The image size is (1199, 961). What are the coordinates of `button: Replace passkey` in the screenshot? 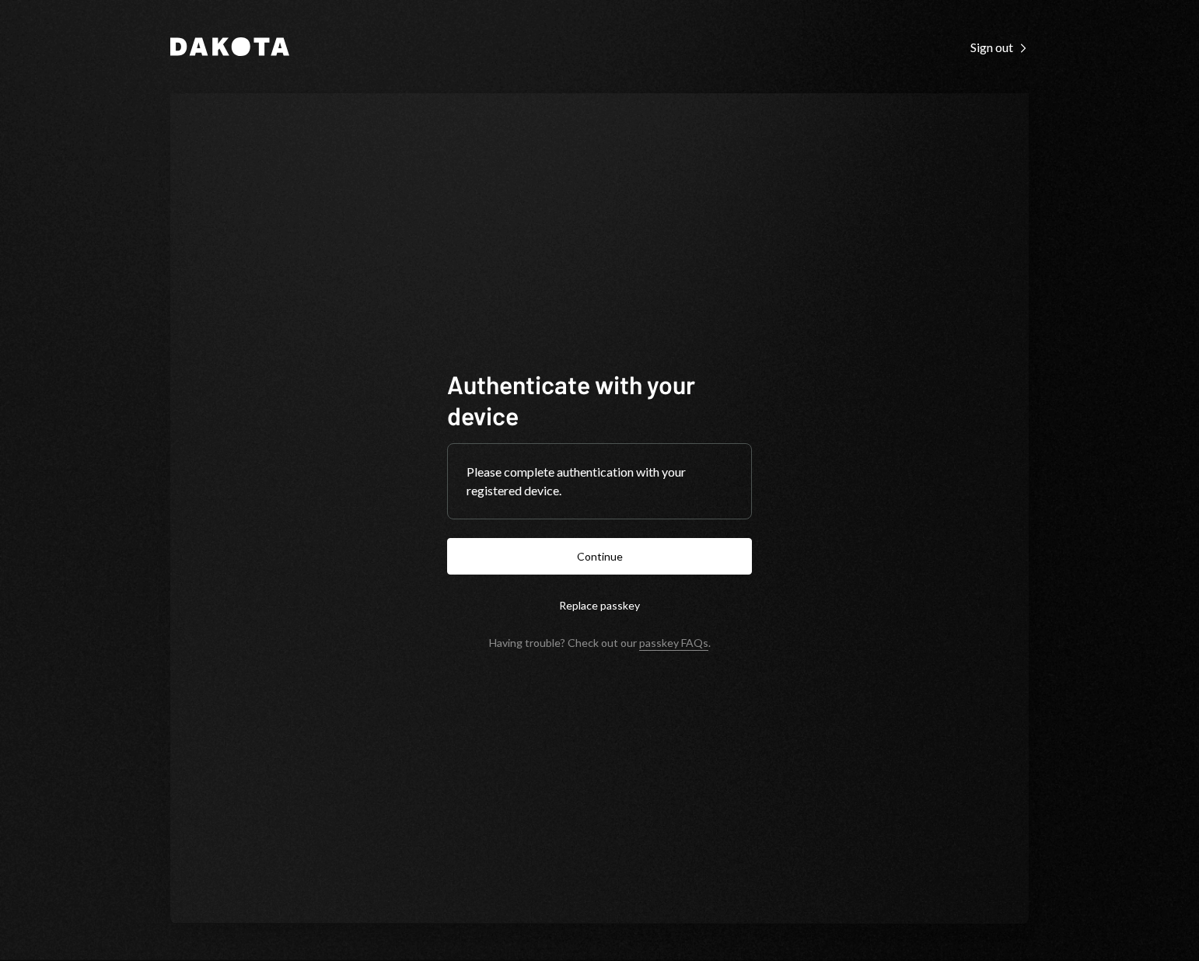 It's located at (599, 605).